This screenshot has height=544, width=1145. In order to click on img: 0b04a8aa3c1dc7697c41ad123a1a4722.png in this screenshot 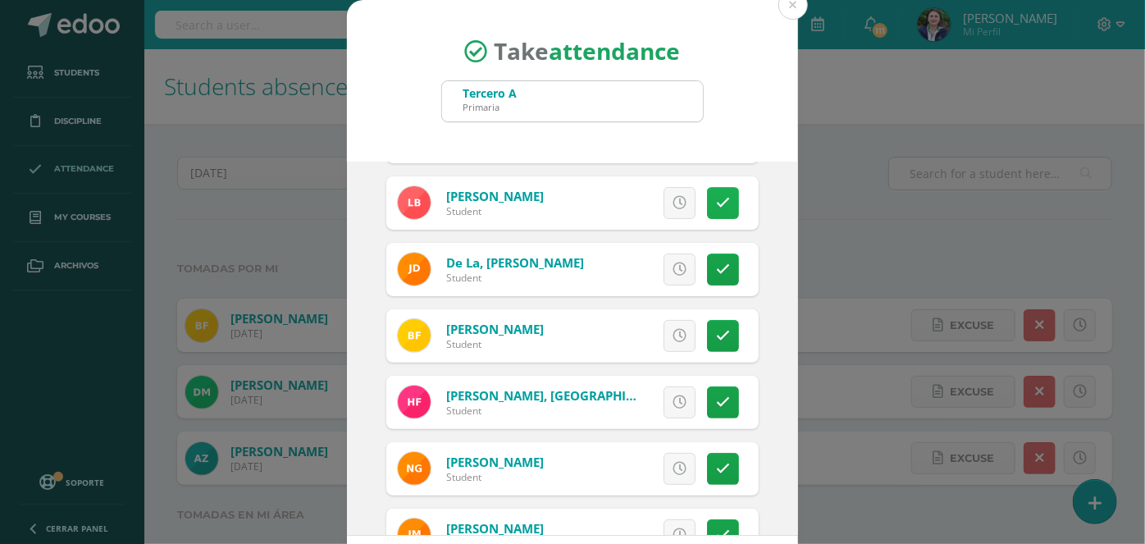, I will do `click(414, 335)`.